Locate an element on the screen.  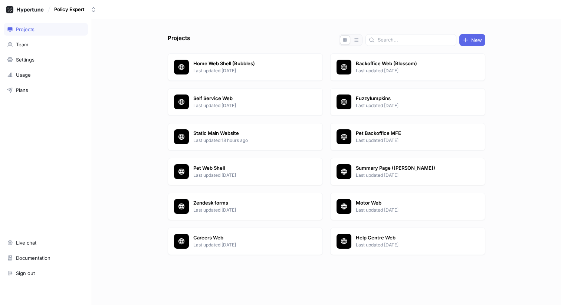
p: Self Service Web is located at coordinates (247, 99).